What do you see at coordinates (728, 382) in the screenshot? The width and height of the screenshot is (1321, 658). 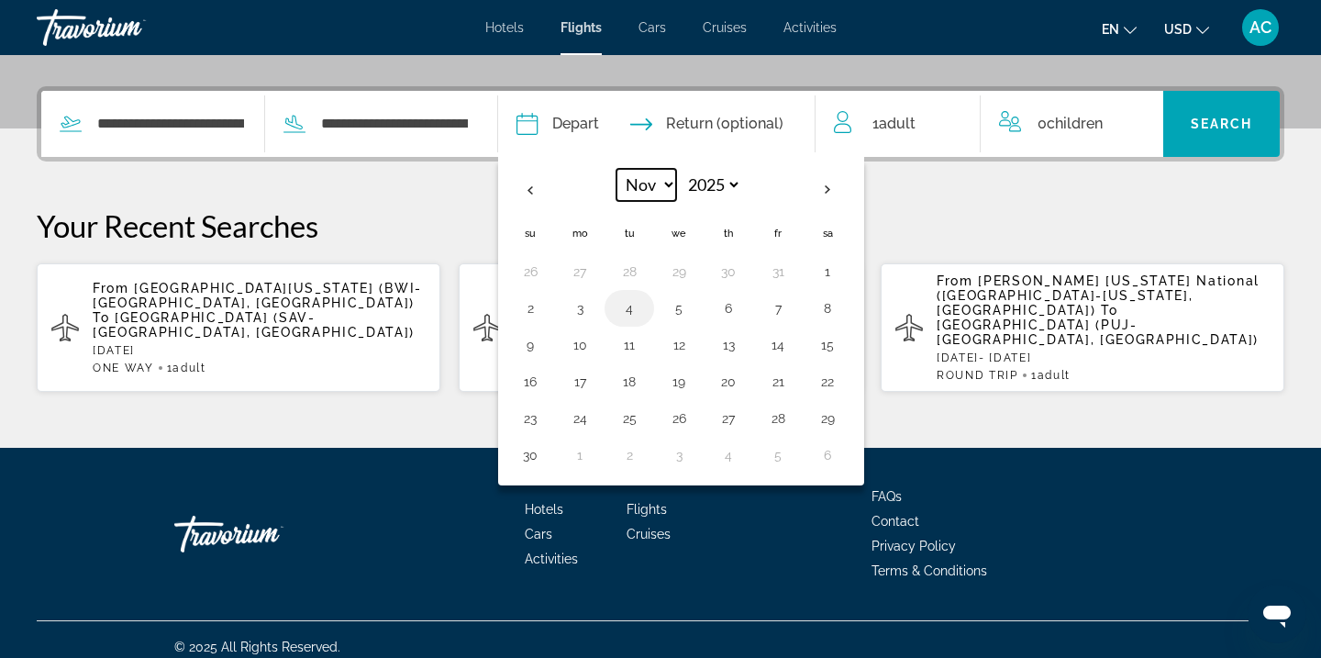 I see `button: Day 20` at bounding box center [728, 382].